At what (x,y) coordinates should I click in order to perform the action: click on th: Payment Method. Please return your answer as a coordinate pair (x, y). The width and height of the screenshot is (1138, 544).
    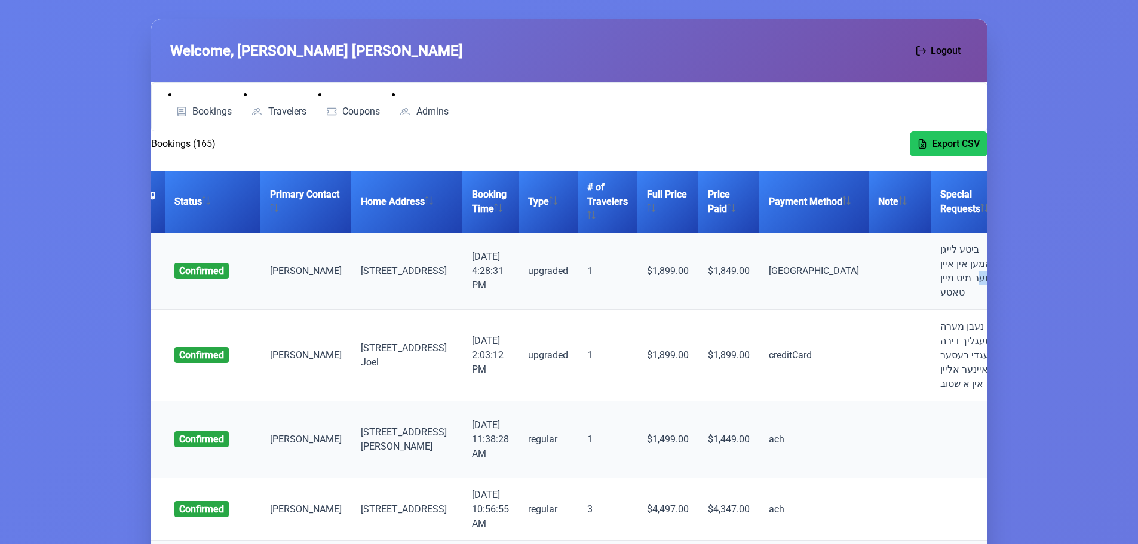
    Looking at the image, I should click on (814, 202).